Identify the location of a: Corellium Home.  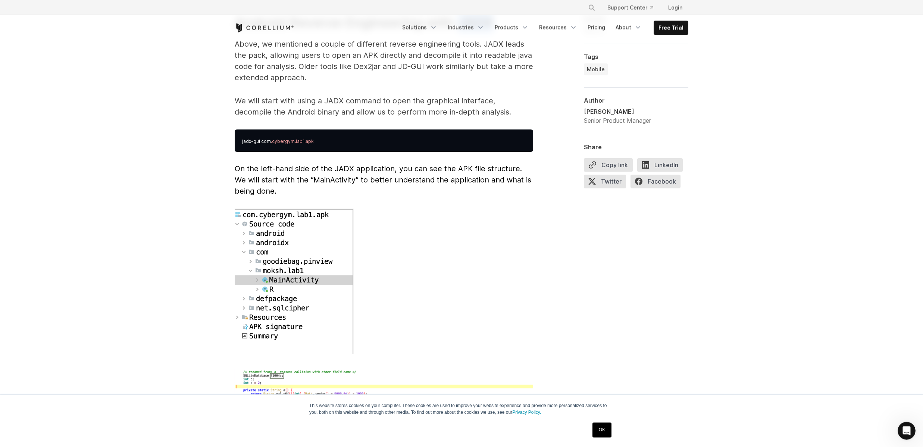
(264, 28).